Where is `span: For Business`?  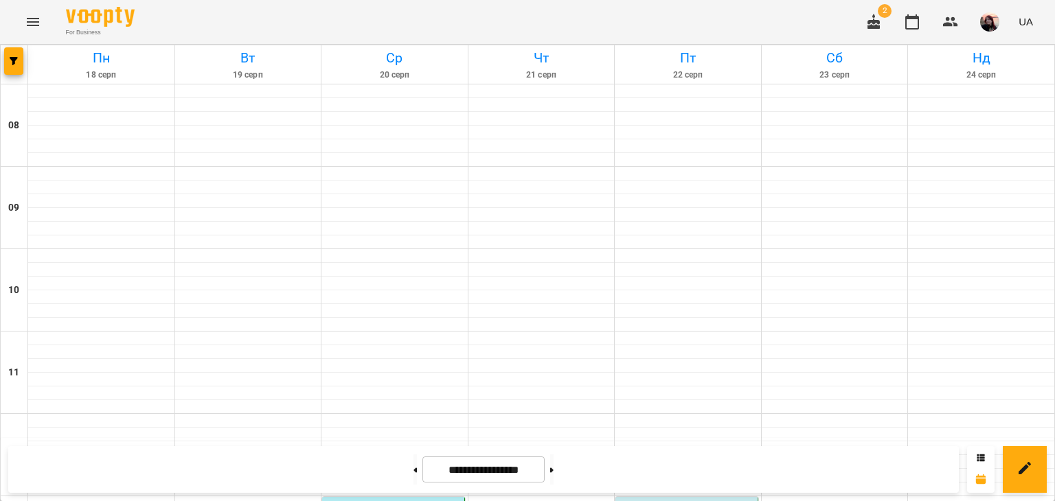 span: For Business is located at coordinates (100, 32).